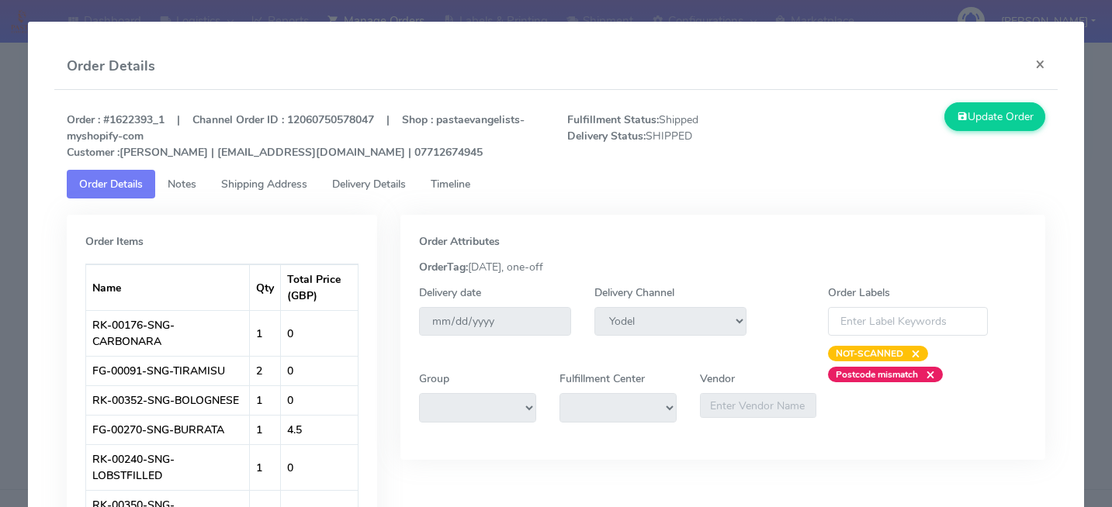  Describe the element at coordinates (319, 287) in the screenshot. I see `th: Total Price (GBP)` at that location.